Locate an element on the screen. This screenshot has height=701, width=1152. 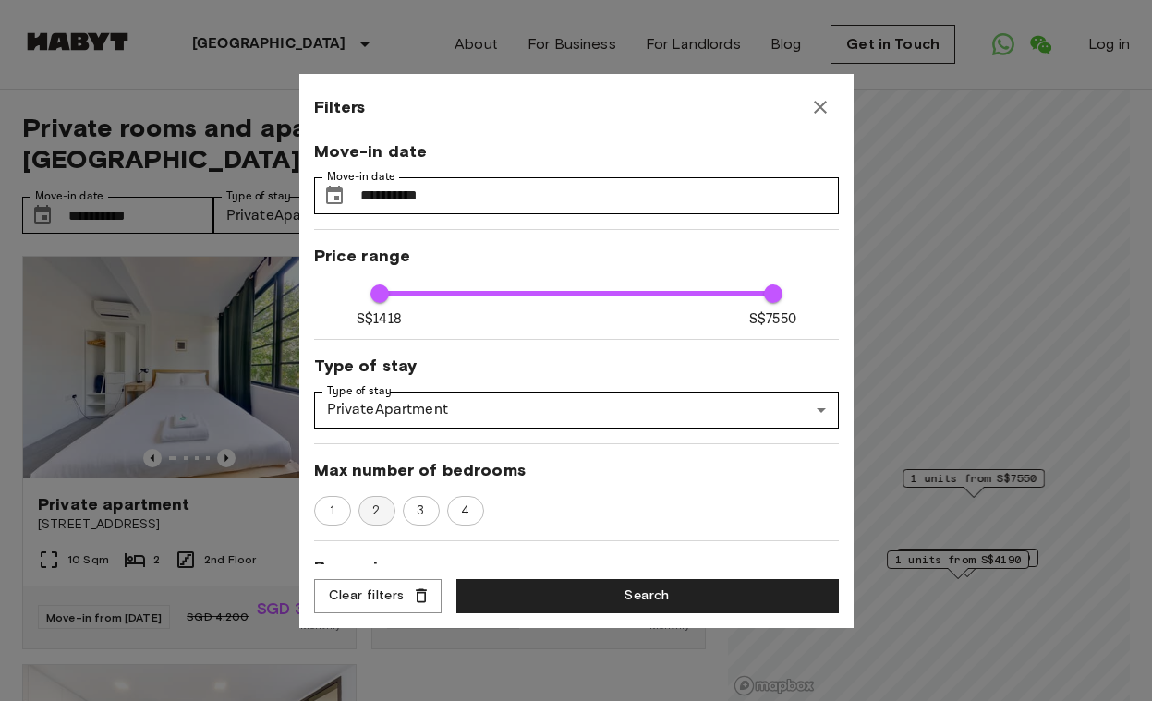
div: 2 is located at coordinates (377, 511).